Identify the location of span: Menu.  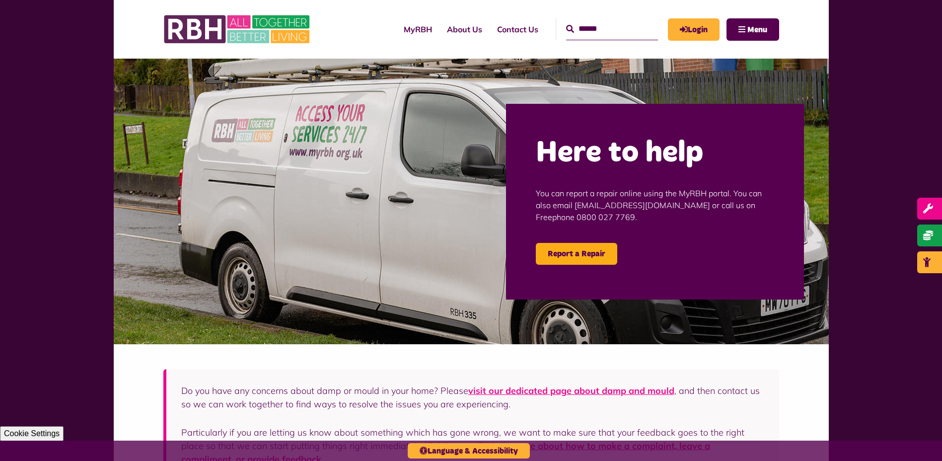
(757, 30).